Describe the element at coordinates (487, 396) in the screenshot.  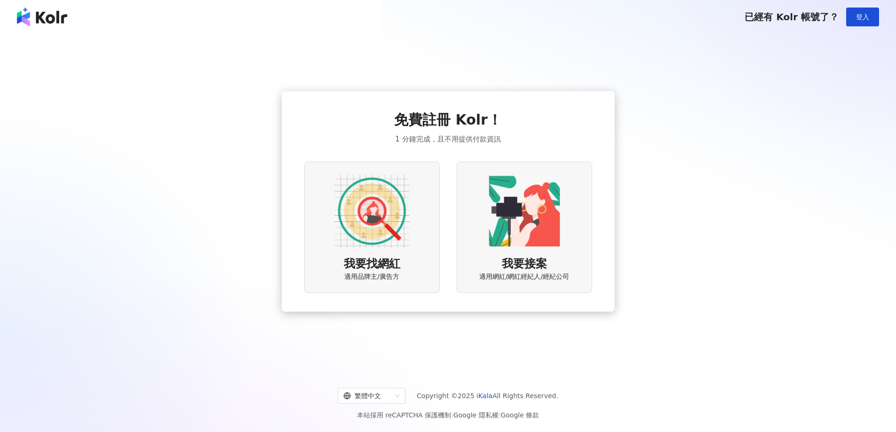
I see `span: Copyright © 2025 All Rights Reserved.` at that location.